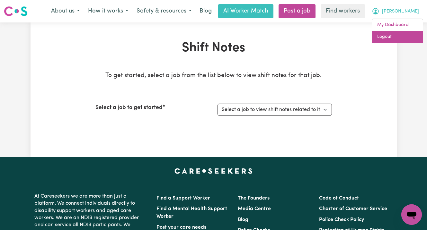 This screenshot has width=427, height=230. What do you see at coordinates (397, 31) in the screenshot?
I see `div: My Account` at bounding box center [397, 31].